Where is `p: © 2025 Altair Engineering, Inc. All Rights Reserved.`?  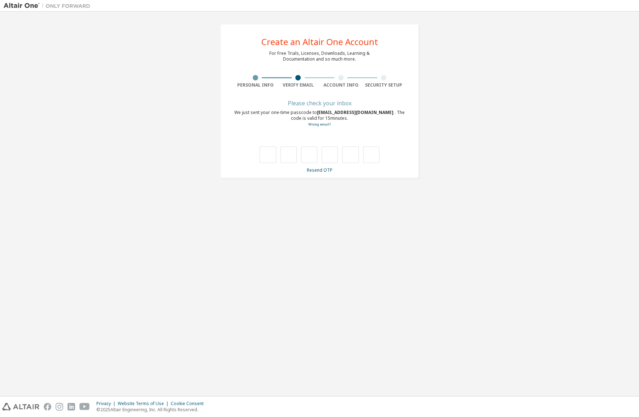
p: © 2025 Altair Engineering, Inc. All Rights Reserved. is located at coordinates (152, 410).